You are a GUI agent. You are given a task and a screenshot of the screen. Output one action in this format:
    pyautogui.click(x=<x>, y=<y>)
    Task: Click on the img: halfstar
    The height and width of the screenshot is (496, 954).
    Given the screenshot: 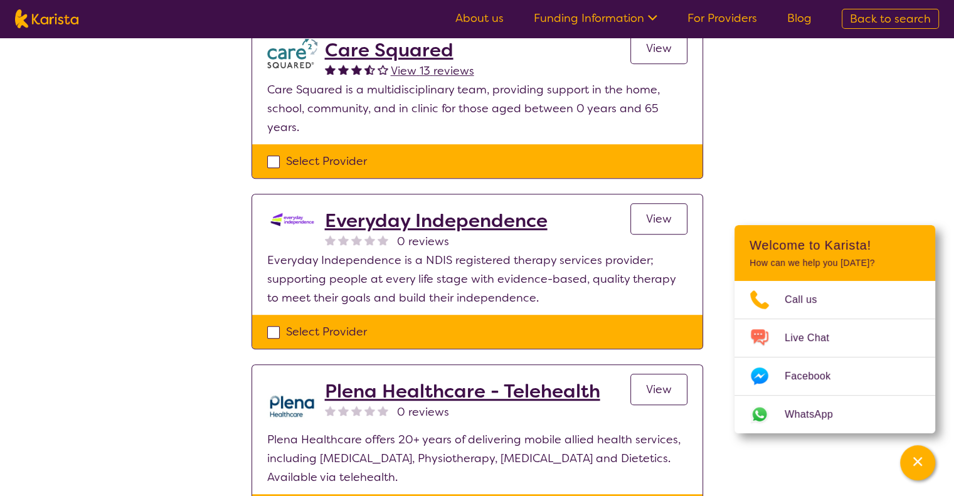 What is the action you would take?
    pyautogui.click(x=369, y=69)
    